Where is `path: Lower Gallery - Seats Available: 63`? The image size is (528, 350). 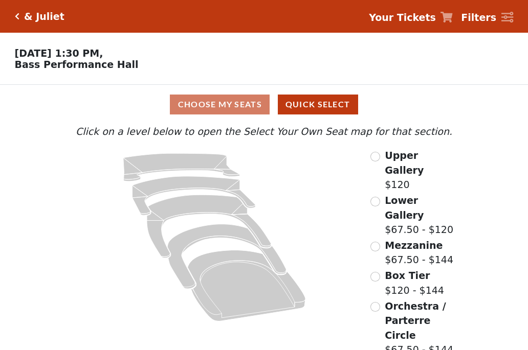 path: Lower Gallery - Seats Available: 63 is located at coordinates (194, 196).